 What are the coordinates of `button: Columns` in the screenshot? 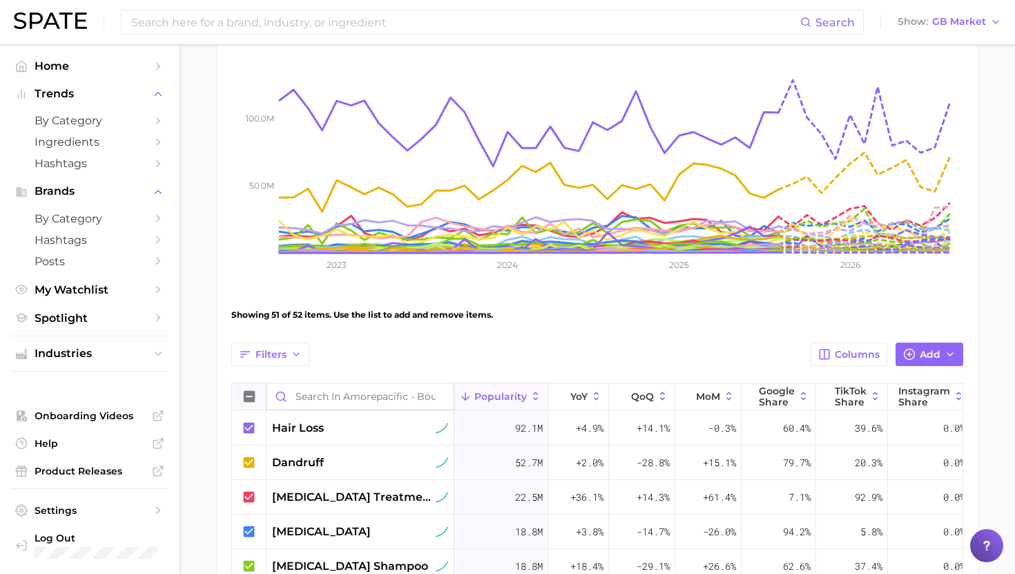 It's located at (849, 354).